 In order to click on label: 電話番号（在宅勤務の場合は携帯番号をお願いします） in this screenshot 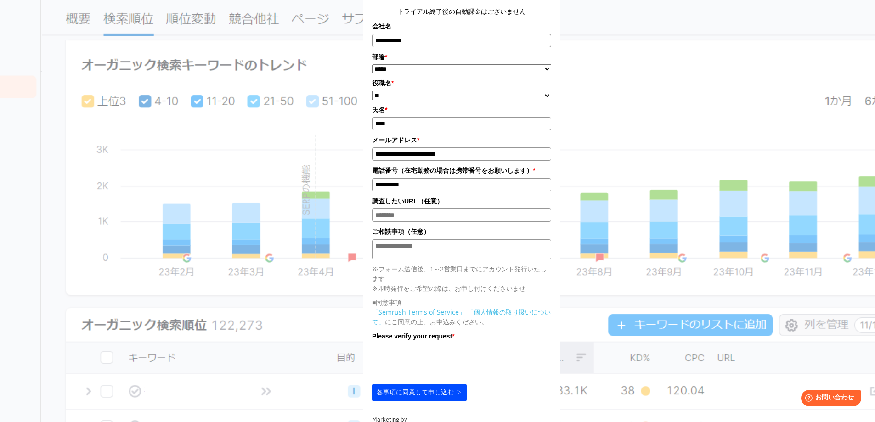, I will do `click(461, 170)`.